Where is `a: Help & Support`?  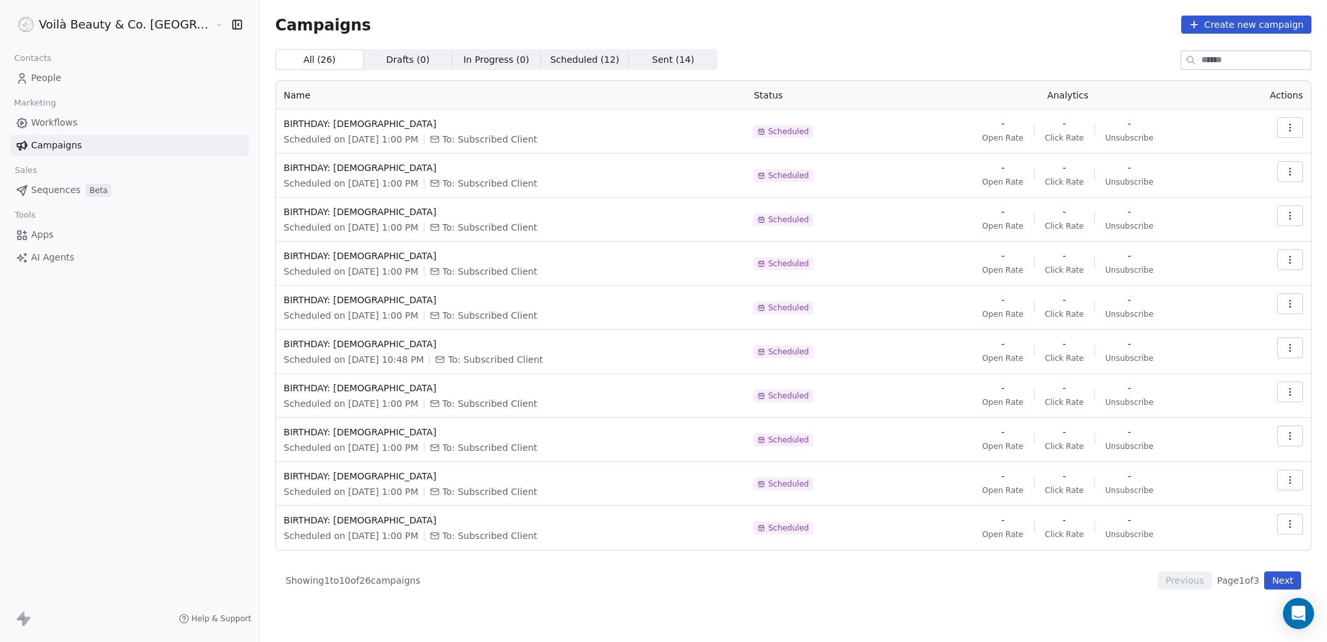 a: Help & Support is located at coordinates (215, 619).